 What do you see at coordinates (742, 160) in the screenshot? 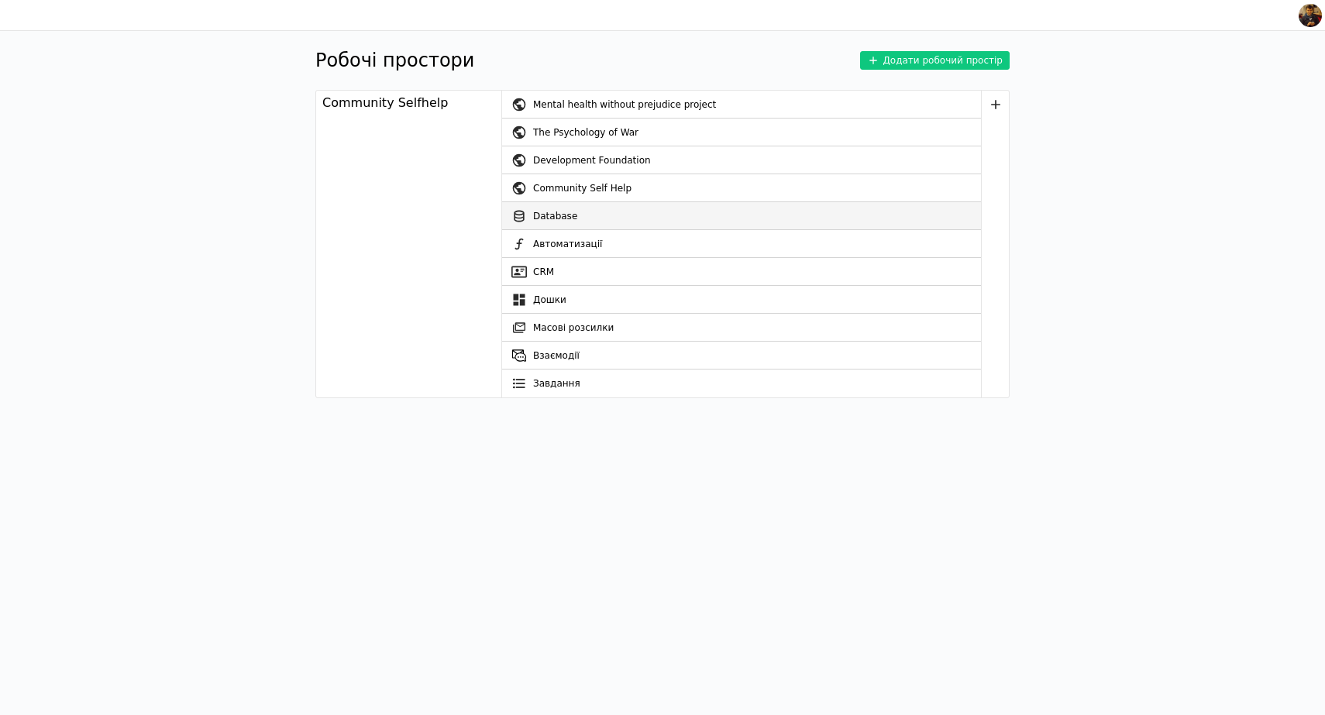
I see `a: Development Foundation` at bounding box center [742, 160].